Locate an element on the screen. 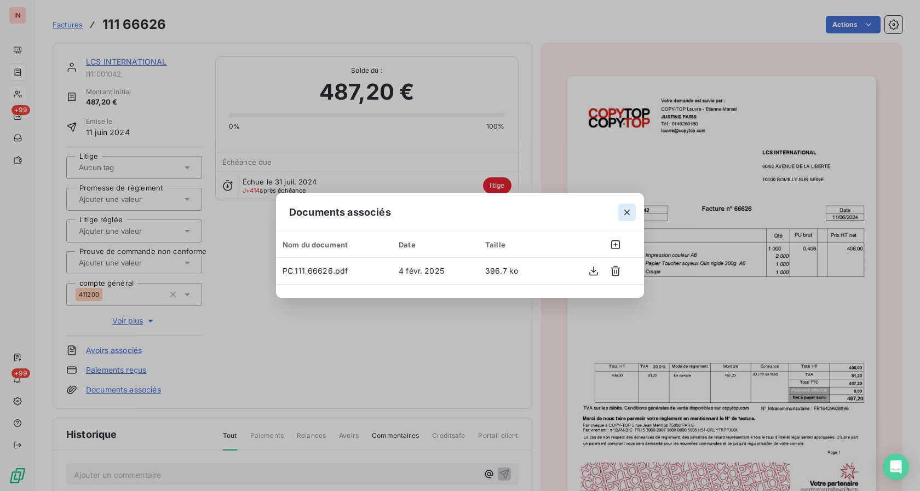  span: Documents associés is located at coordinates (340, 212).